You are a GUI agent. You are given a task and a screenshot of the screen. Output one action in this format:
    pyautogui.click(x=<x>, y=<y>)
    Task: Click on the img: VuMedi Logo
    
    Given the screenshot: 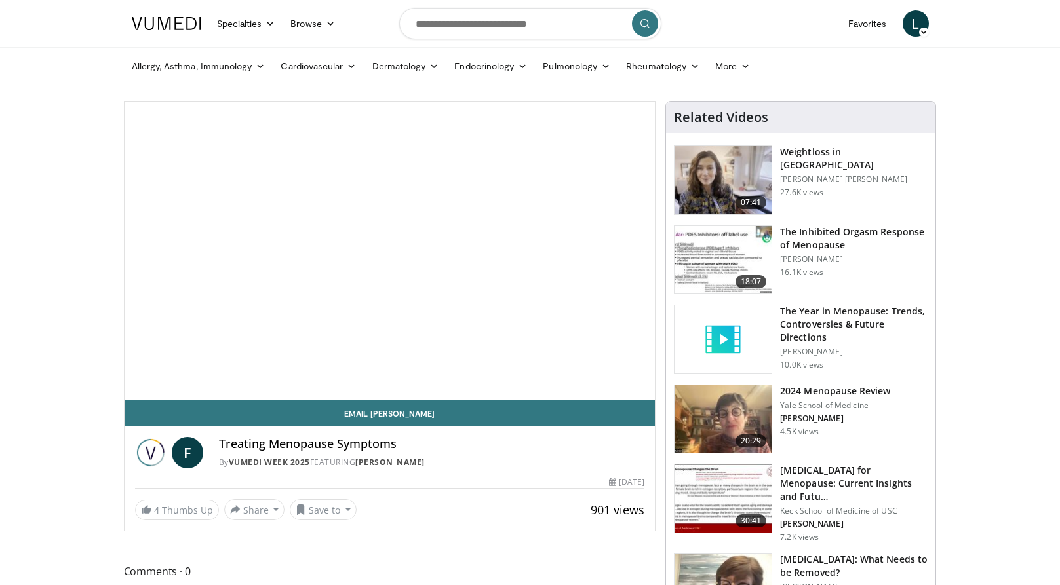 What is the action you would take?
    pyautogui.click(x=167, y=24)
    